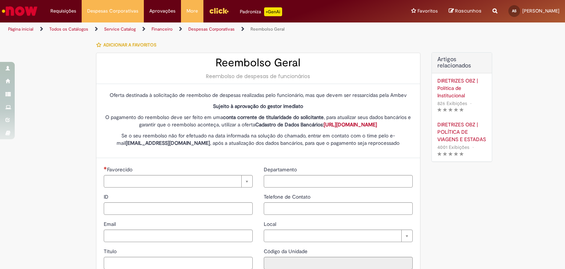  What do you see at coordinates (130, 45) in the screenshot?
I see `span: Adicionar a Favoritos` at bounding box center [130, 45].